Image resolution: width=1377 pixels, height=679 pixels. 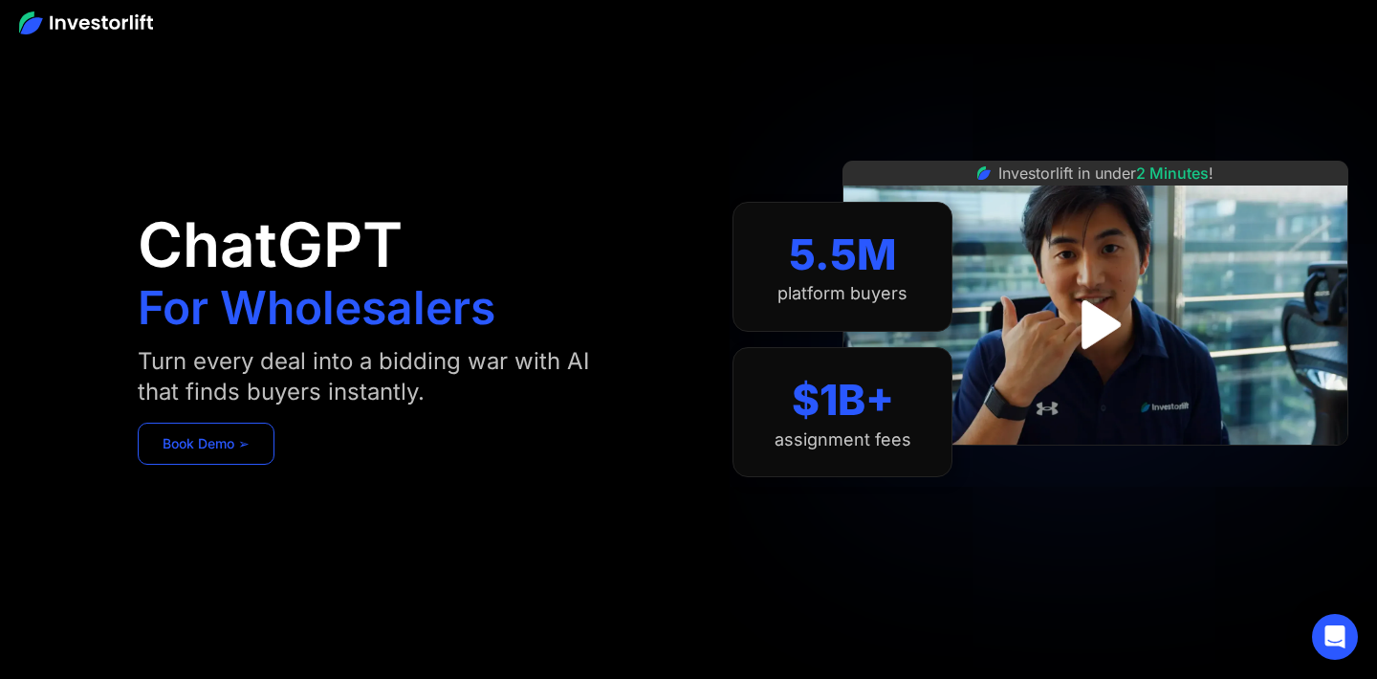 What do you see at coordinates (270, 245) in the screenshot?
I see `h1: ChatGPT` at bounding box center [270, 245].